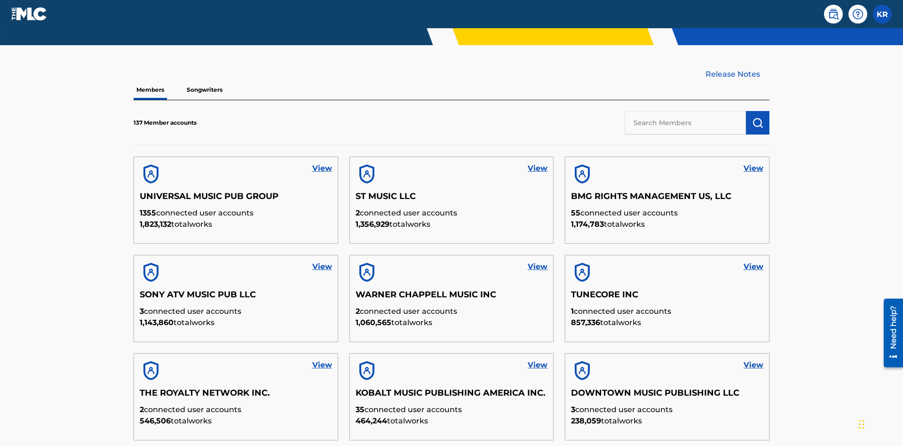 The height and width of the screenshot is (446, 903). Describe the element at coordinates (16, 39) in the screenshot. I see `div: Open Resource Center` at that location.